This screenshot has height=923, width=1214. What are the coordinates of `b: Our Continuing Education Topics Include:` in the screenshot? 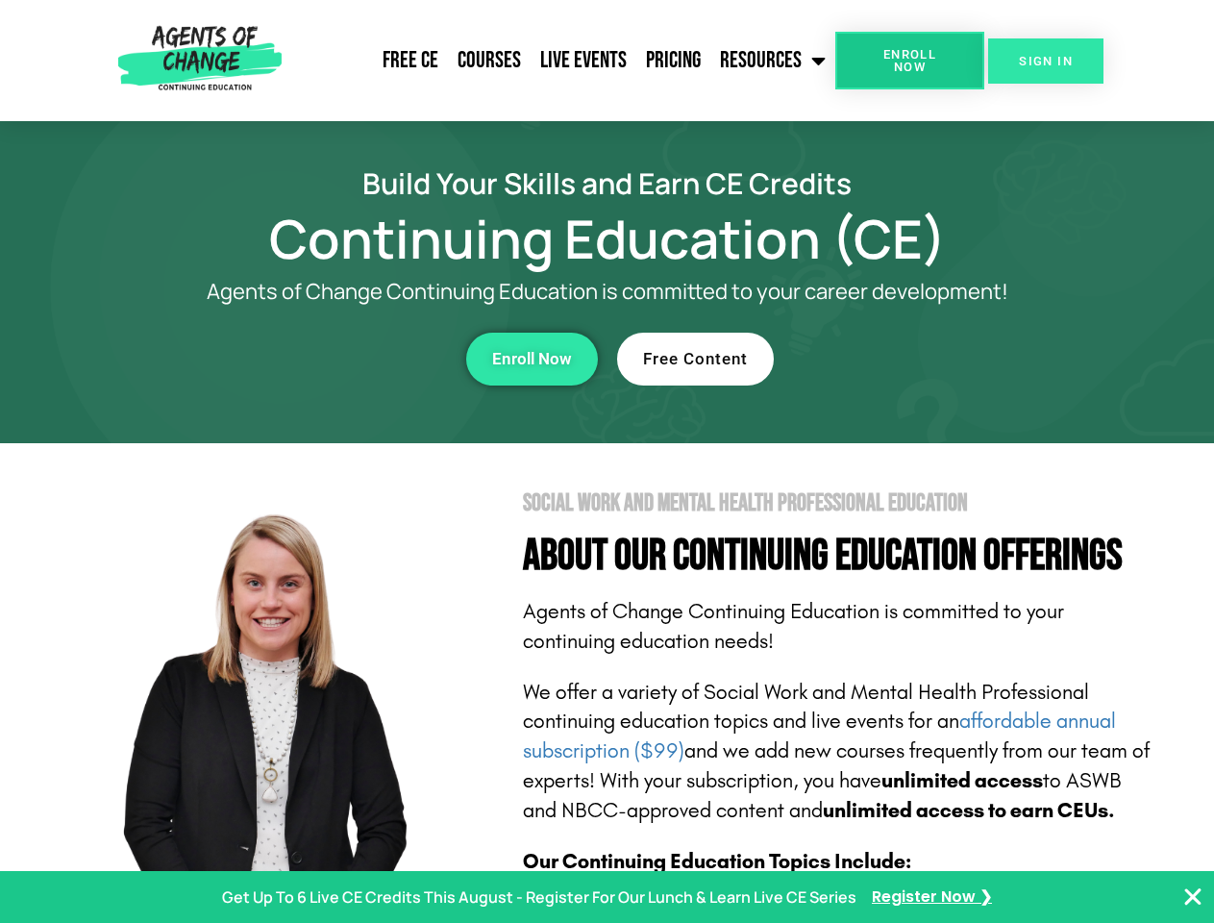 It's located at (717, 861).